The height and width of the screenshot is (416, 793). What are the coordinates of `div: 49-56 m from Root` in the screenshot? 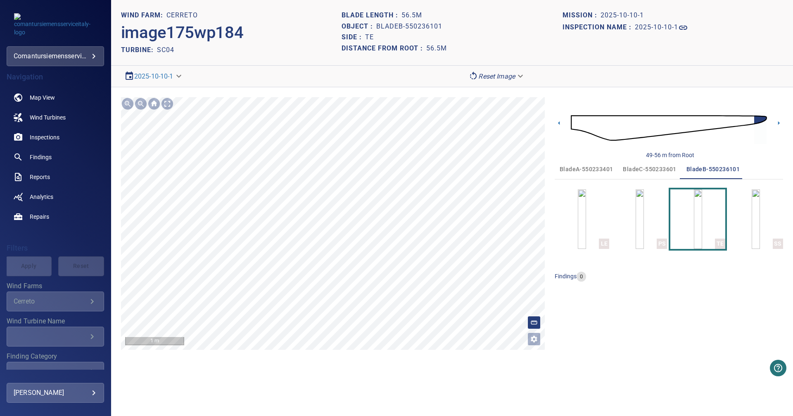 It's located at (670, 155).